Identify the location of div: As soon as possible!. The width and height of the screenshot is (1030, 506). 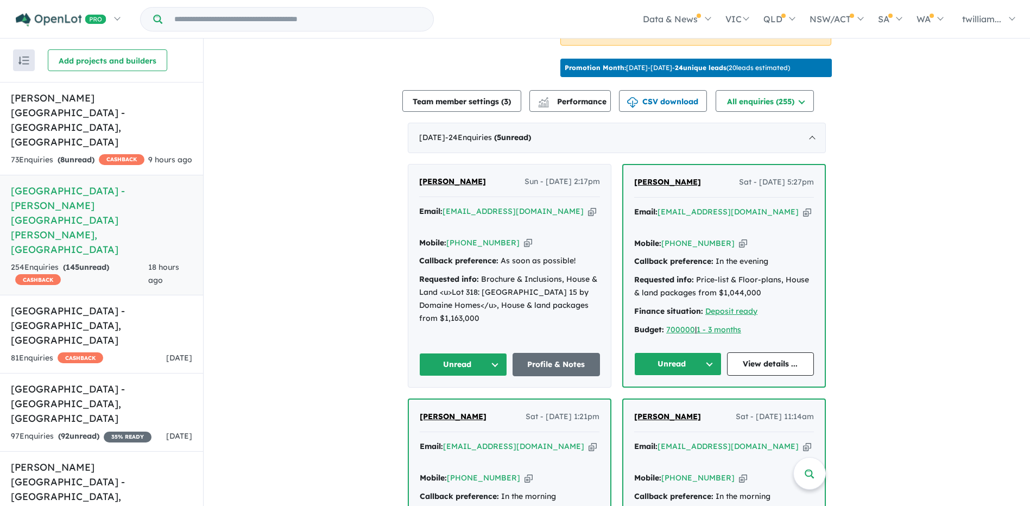
(509, 261).